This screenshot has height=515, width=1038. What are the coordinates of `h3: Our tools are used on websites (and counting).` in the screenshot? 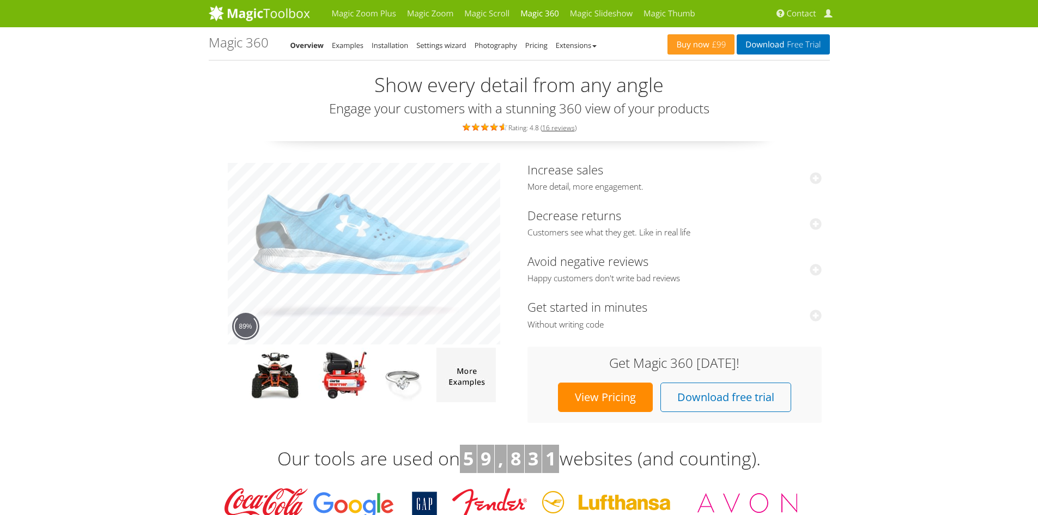 It's located at (519, 459).